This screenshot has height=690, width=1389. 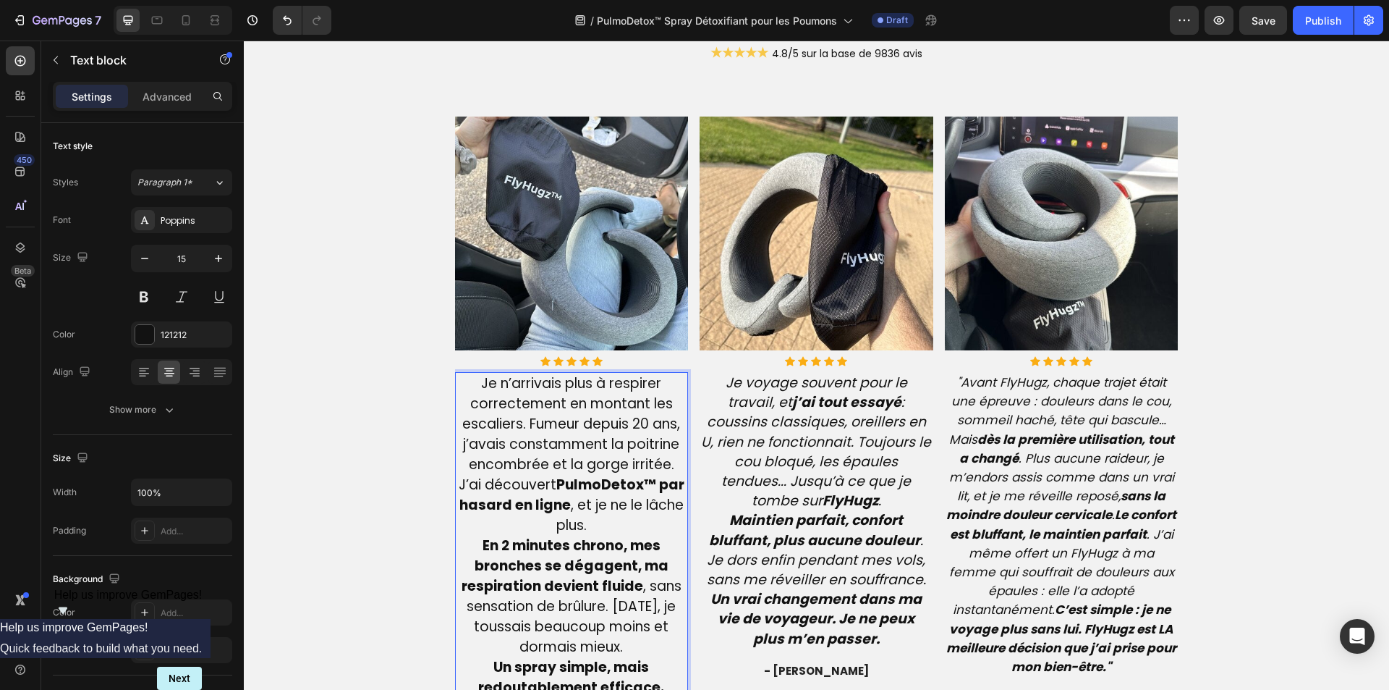 I want to click on div: Padding, so click(x=69, y=530).